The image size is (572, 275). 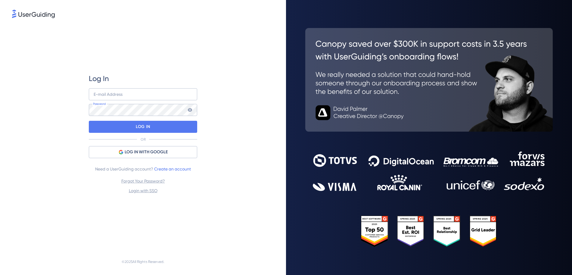 What do you see at coordinates (99, 79) in the screenshot?
I see `span: Log In` at bounding box center [99, 79].